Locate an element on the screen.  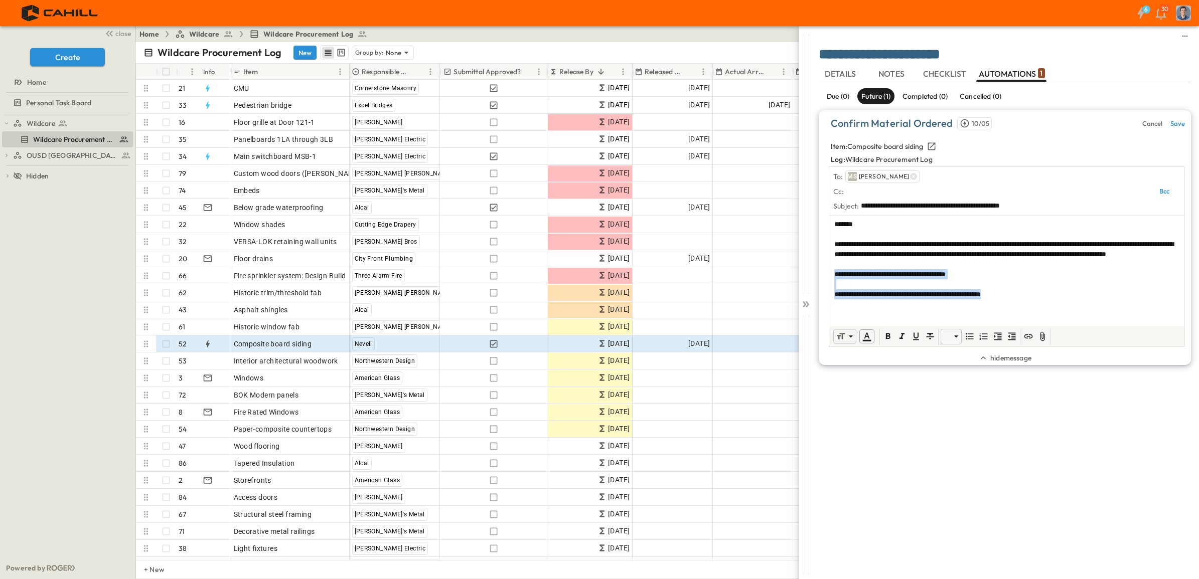
button: Format text as bold. Shortcut: Ctrl+B is located at coordinates (888, 337).